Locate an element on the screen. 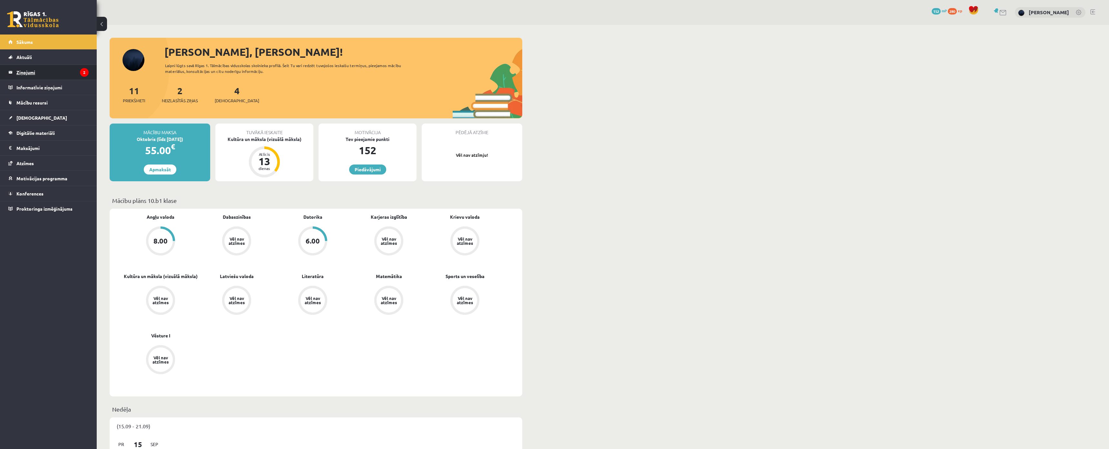  div: 6.00 is located at coordinates (313, 241).